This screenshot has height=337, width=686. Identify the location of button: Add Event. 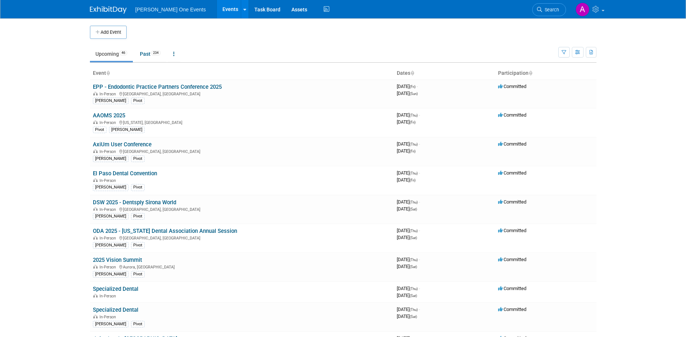
(108, 32).